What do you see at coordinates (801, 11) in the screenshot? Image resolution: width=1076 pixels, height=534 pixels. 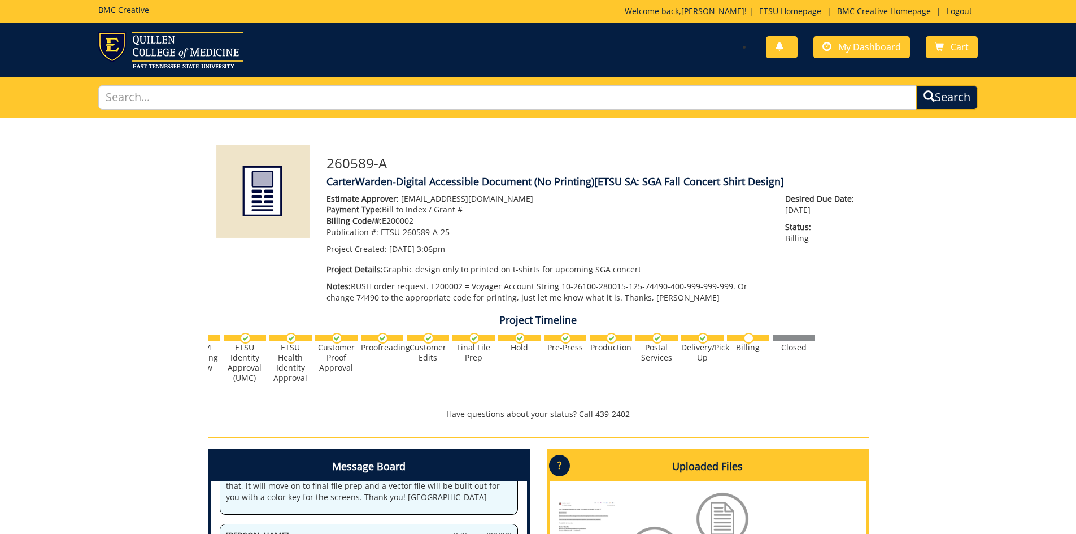 I see `p: Welcome back, ! | | |` at bounding box center [801, 11].